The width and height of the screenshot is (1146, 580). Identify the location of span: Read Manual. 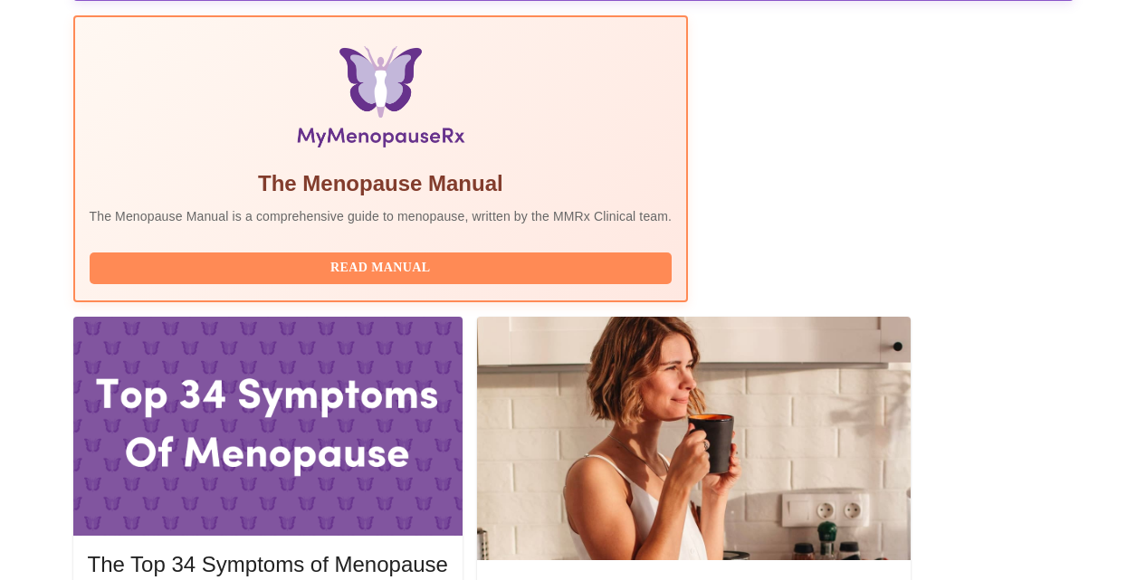
(381, 268).